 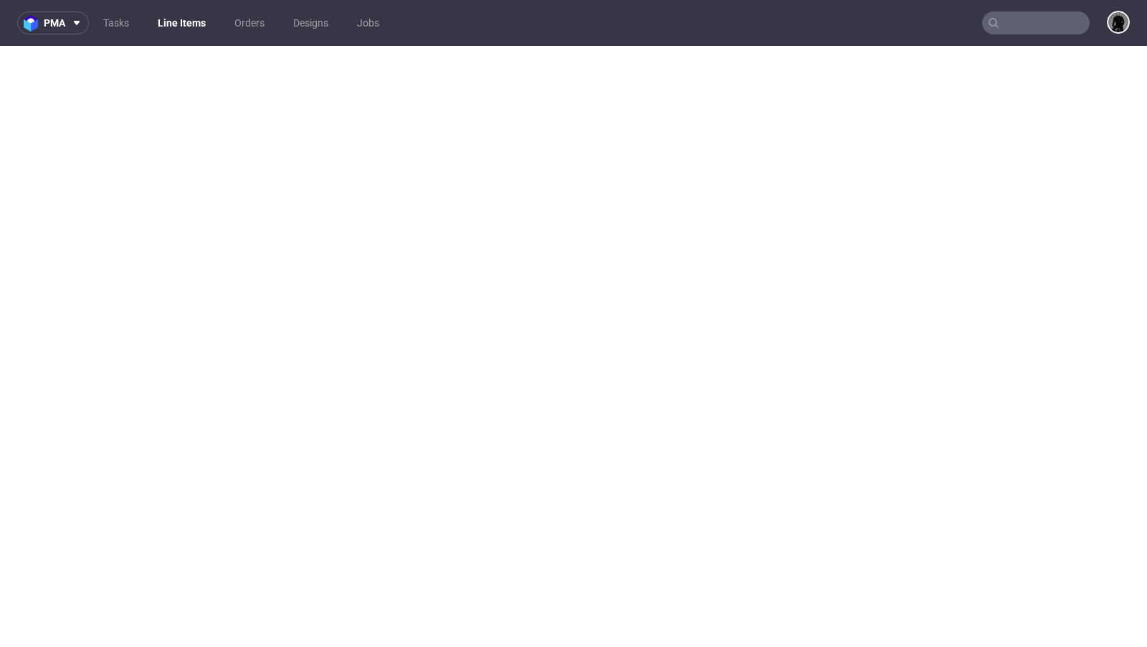 What do you see at coordinates (249, 23) in the screenshot?
I see `a: Orders` at bounding box center [249, 23].